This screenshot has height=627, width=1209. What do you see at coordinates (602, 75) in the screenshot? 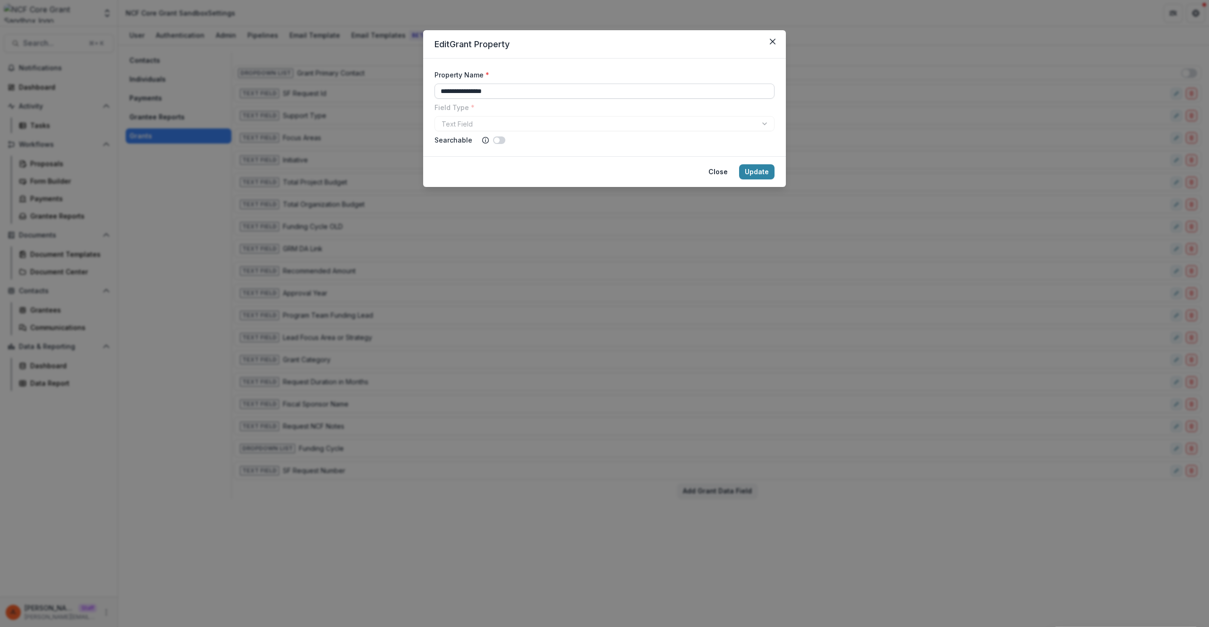
I see `label: Property Name` at bounding box center [602, 75].